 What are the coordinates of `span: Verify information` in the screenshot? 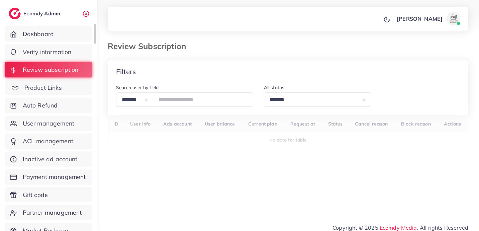 It's located at (47, 52).